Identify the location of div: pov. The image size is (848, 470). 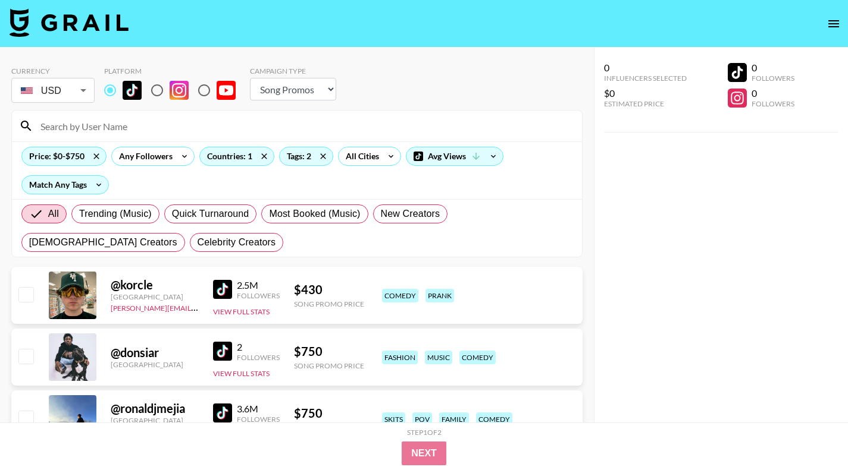
(422, 419).